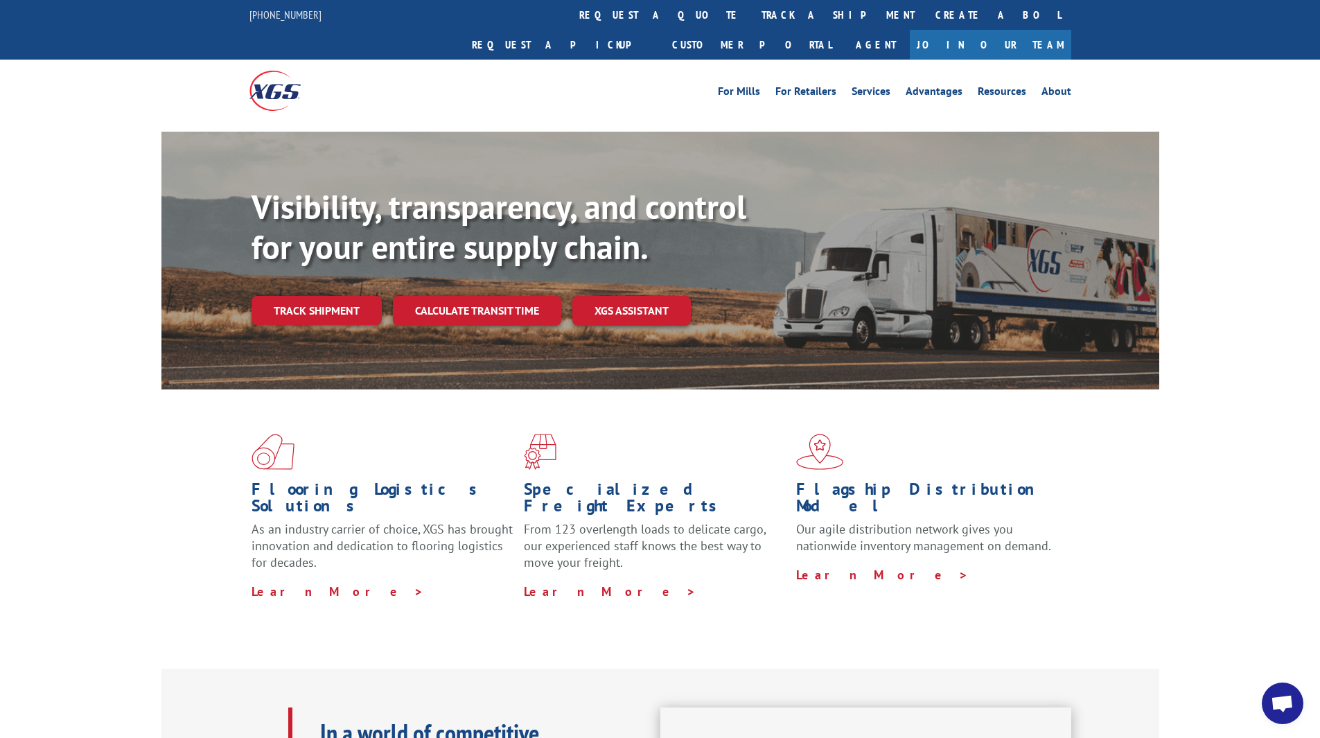 The width and height of the screenshot is (1320, 738). What do you see at coordinates (1056, 94) in the screenshot?
I see `a: About` at bounding box center [1056, 94].